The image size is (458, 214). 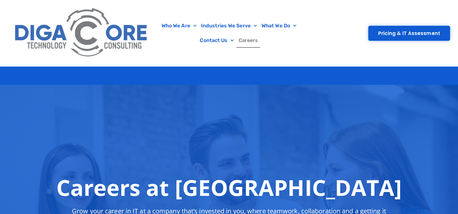 What do you see at coordinates (409, 33) in the screenshot?
I see `span: Pricing & IT Assessment` at bounding box center [409, 33].